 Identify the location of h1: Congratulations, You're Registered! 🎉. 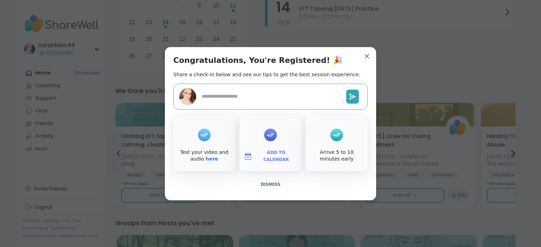
(258, 61).